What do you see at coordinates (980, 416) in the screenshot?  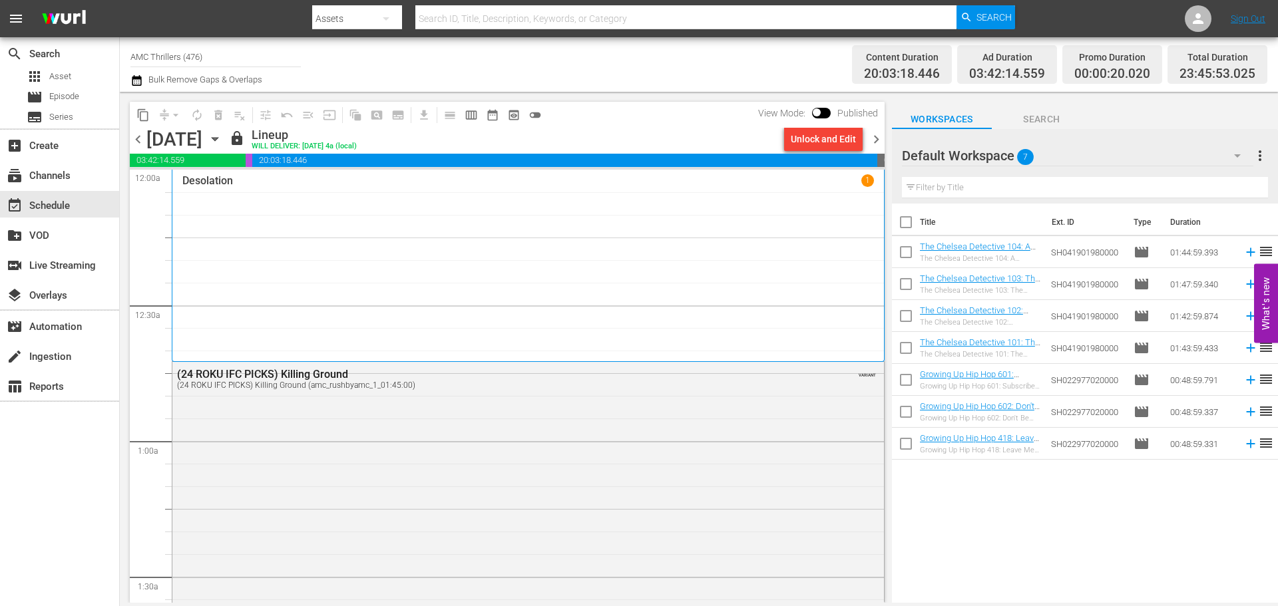 I see `a: Growing Up Hip Hop 602: Don't Be Salty (Growing Up Hip Hop 602: Don't Be Salty (VARIANT))` at bounding box center [980, 416].